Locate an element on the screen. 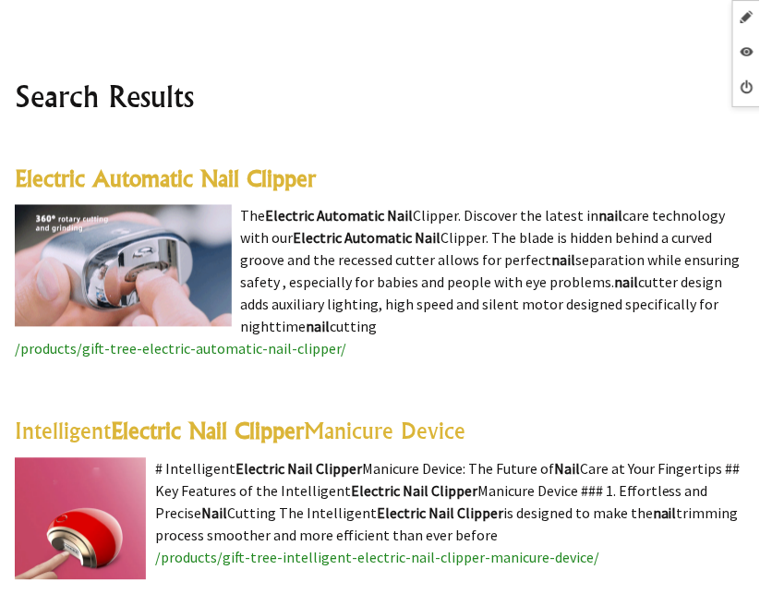 Image resolution: width=760 pixels, height=594 pixels. span: /products/gift-tree-intelligent-electric-nail-clipper-manicure-device/ is located at coordinates (377, 558).